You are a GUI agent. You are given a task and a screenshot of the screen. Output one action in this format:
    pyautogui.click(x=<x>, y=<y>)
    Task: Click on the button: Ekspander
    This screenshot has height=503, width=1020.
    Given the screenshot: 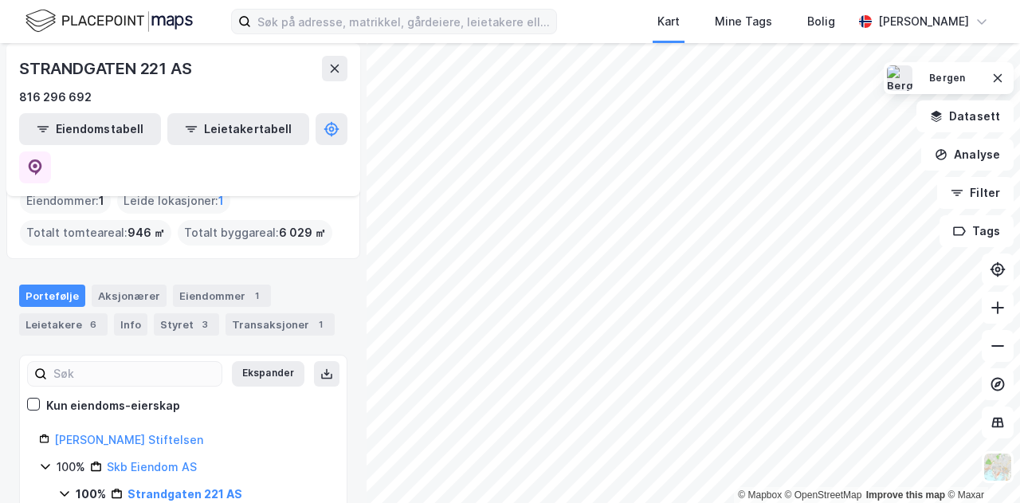 What is the action you would take?
    pyautogui.click(x=268, y=374)
    